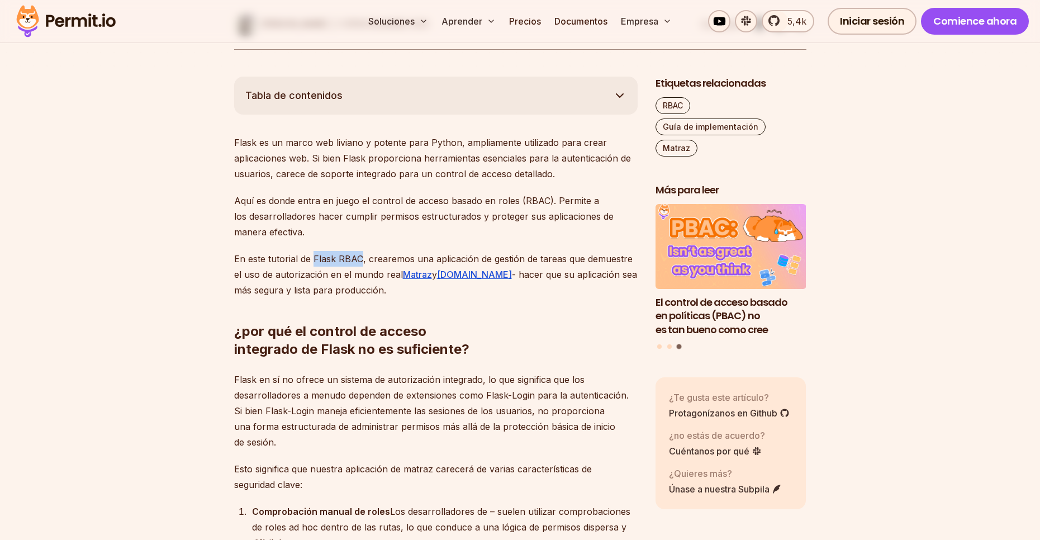 Image resolution: width=1040 pixels, height=540 pixels. What do you see at coordinates (725, 473) in the screenshot?
I see `p: ¿Quieres más?` at bounding box center [725, 473].